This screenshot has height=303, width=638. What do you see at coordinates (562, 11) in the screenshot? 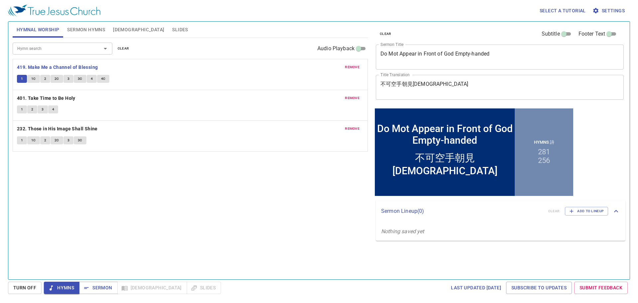
I see `button: Select a tutorial` at bounding box center [562, 11].